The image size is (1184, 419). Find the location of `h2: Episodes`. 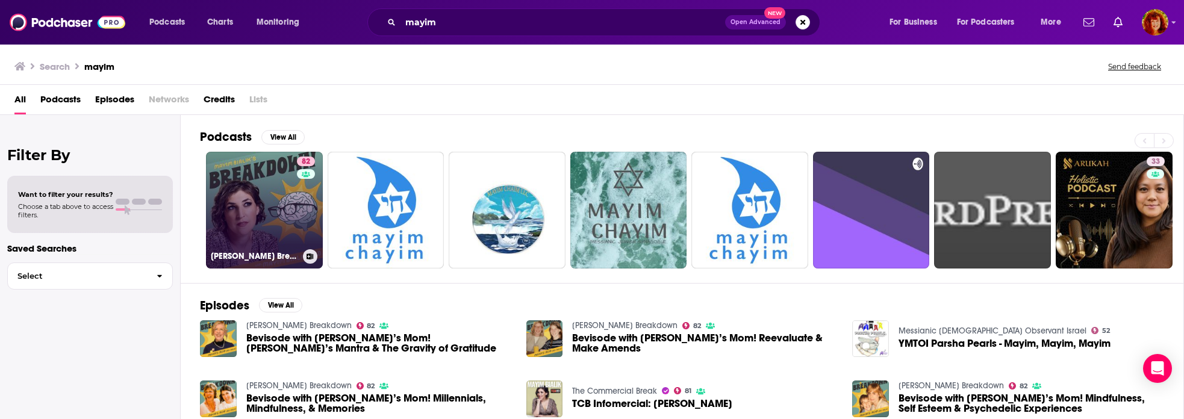

h2: Episodes is located at coordinates (225, 305).